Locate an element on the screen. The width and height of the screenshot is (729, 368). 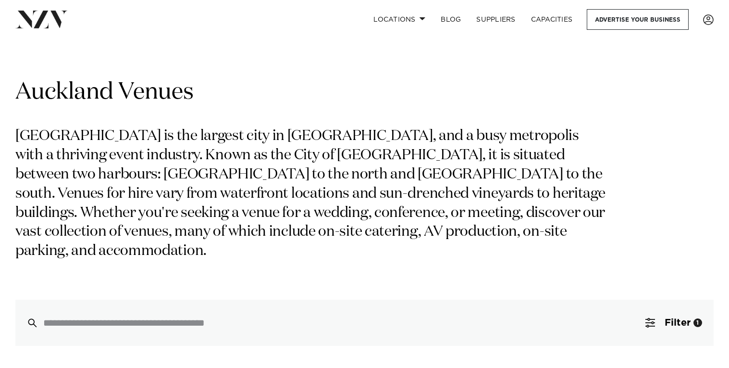
a: SUPPLIERS is located at coordinates (495, 19).